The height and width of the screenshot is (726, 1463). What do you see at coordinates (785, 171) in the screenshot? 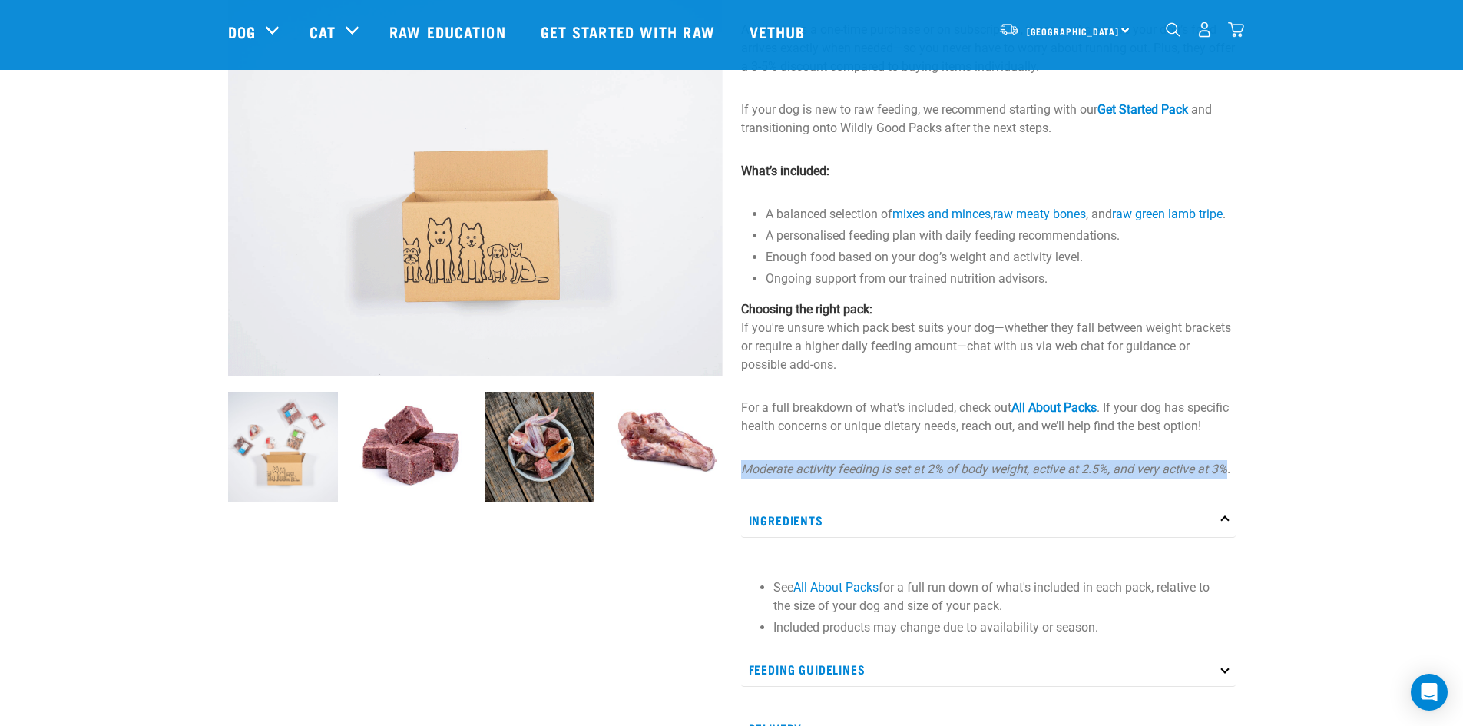
I see `strong: What’s included:` at bounding box center [785, 171].